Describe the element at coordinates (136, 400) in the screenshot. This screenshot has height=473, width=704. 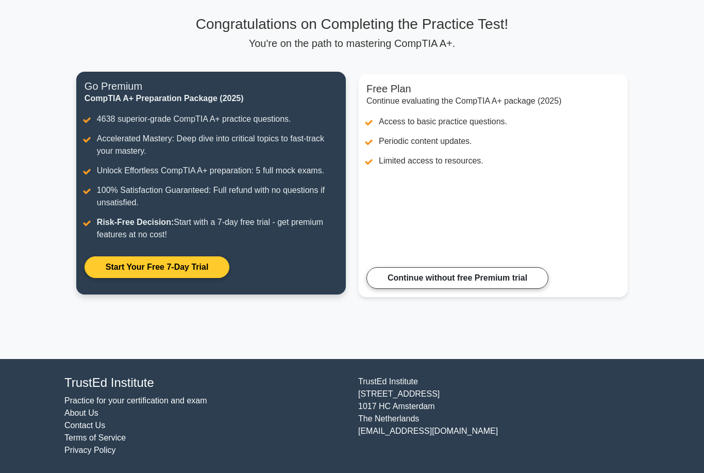
I see `a: Practice for your certification and exam` at that location.